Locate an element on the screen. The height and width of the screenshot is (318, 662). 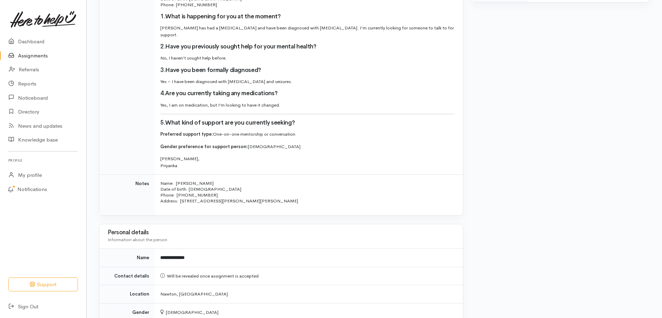
td: Name is located at coordinates (127, 258).